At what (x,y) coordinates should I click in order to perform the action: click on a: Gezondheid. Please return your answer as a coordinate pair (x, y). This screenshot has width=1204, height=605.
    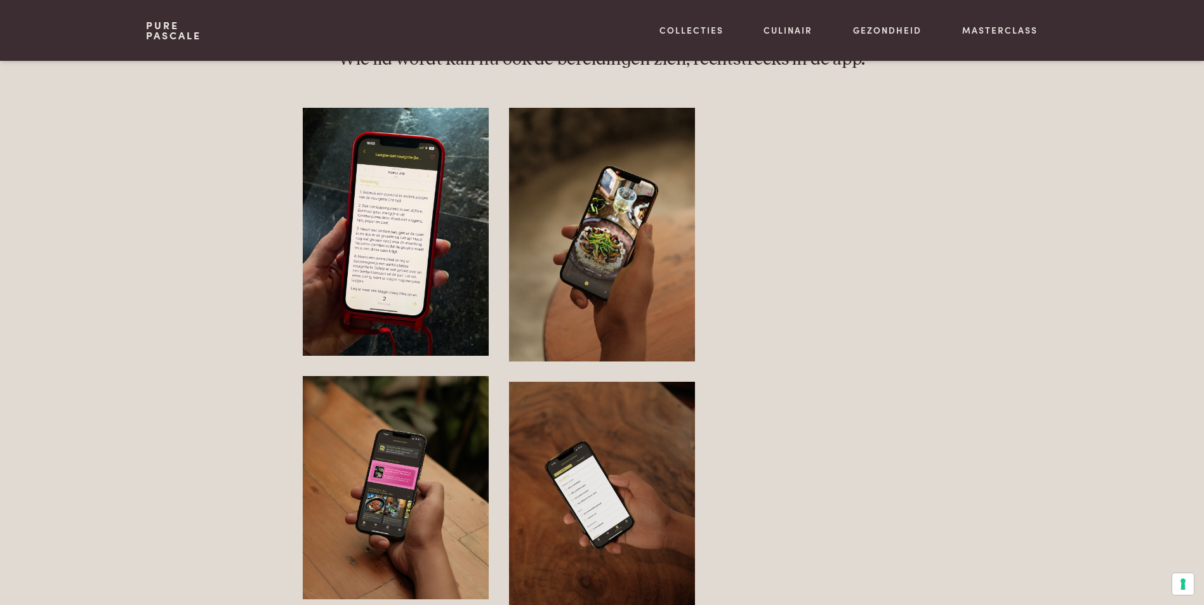
    Looking at the image, I should click on (887, 30).